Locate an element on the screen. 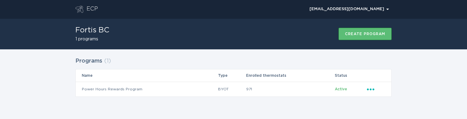 The image size is (467, 119). td: Power Hours Rewards Program is located at coordinates (147, 89).